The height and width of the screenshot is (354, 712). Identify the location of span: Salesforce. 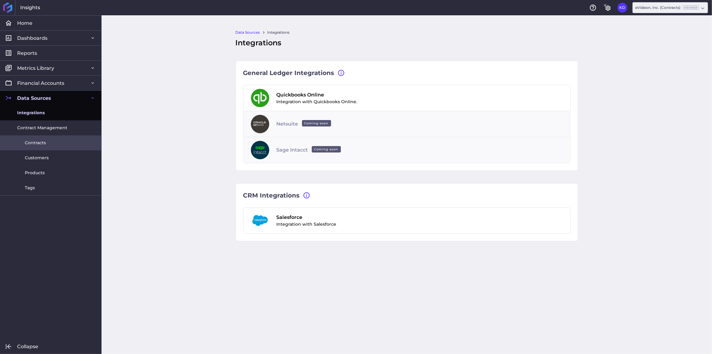
(306, 217).